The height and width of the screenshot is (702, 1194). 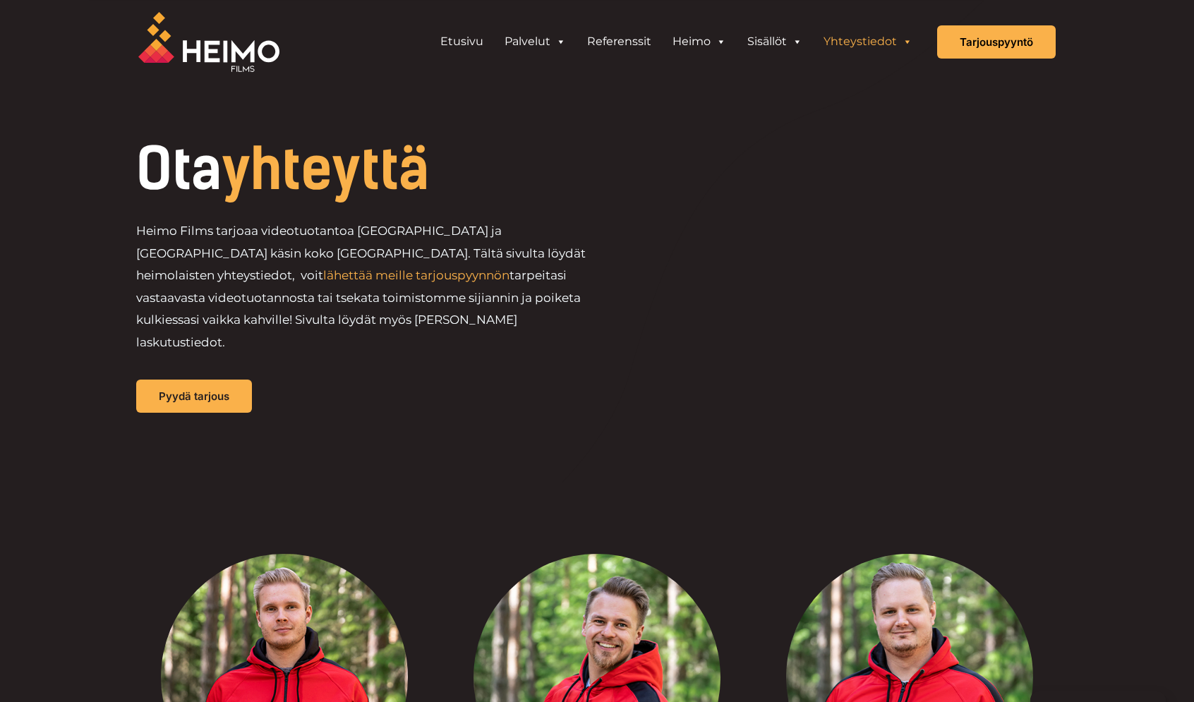 What do you see at coordinates (996, 42) in the screenshot?
I see `div: Tarjouspyyntö` at bounding box center [996, 42].